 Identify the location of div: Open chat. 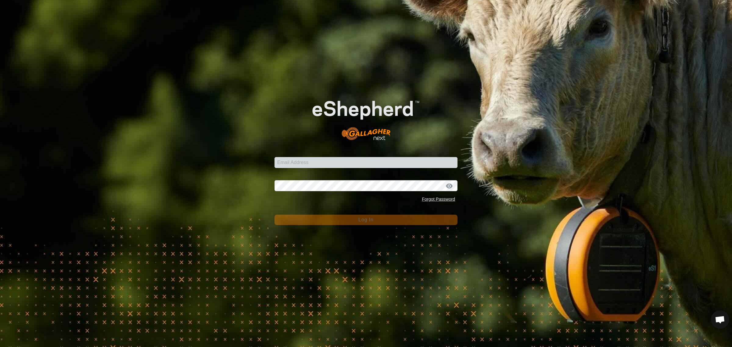
(720, 320).